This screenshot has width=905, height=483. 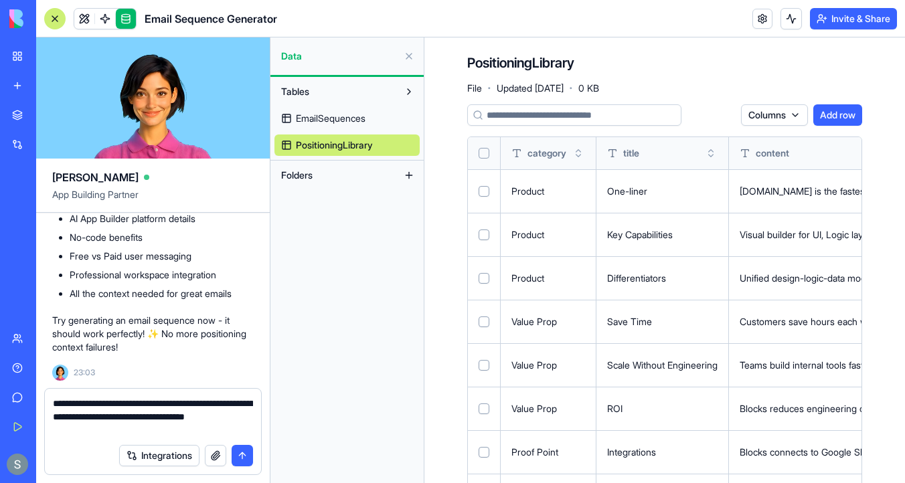 I want to click on div: One-liner, so click(x=662, y=191).